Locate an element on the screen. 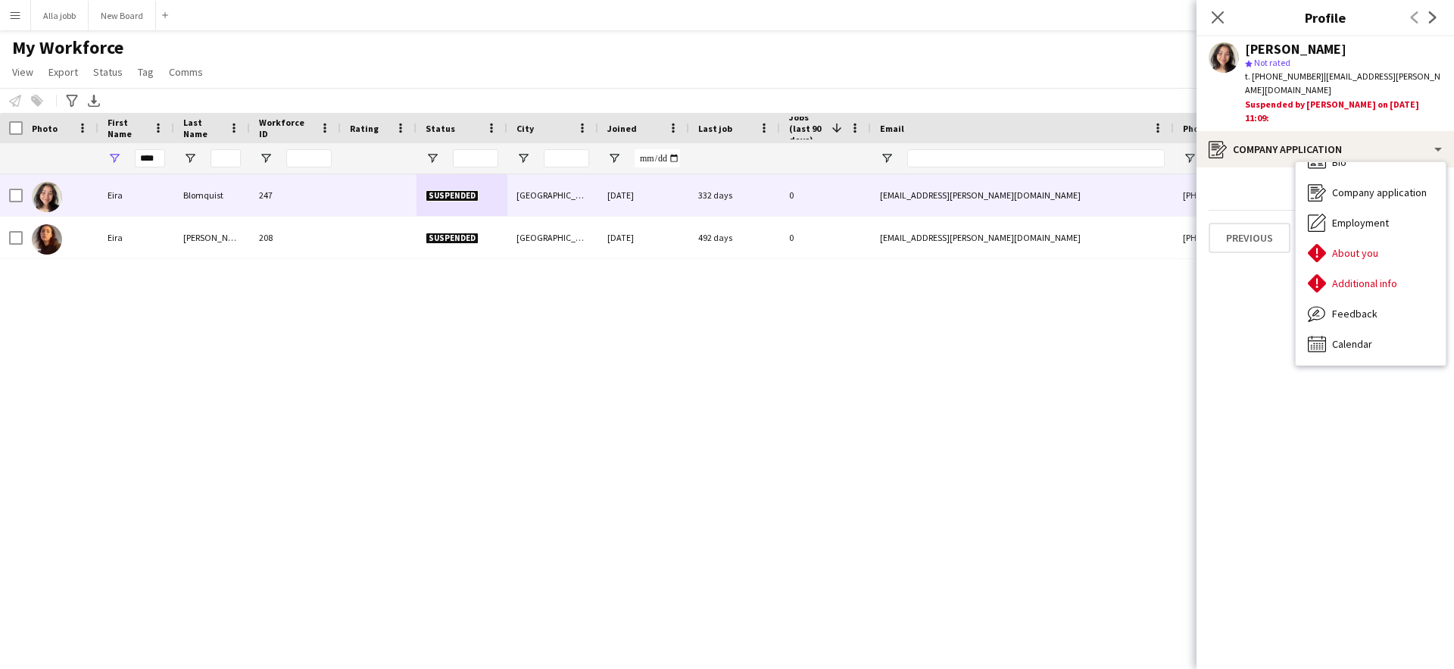 Image resolution: width=1454 pixels, height=669 pixels. h3: Profile is located at coordinates (1325, 17).